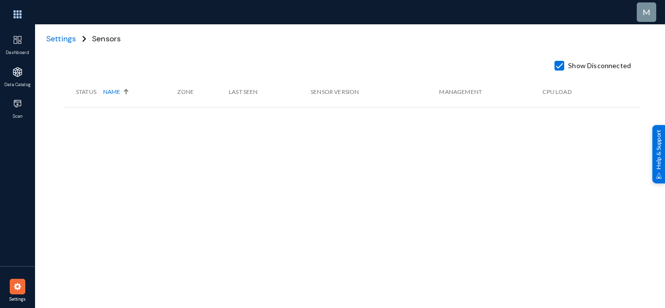 This screenshot has width=665, height=308. What do you see at coordinates (106, 39) in the screenshot?
I see `span: Sensors` at bounding box center [106, 39].